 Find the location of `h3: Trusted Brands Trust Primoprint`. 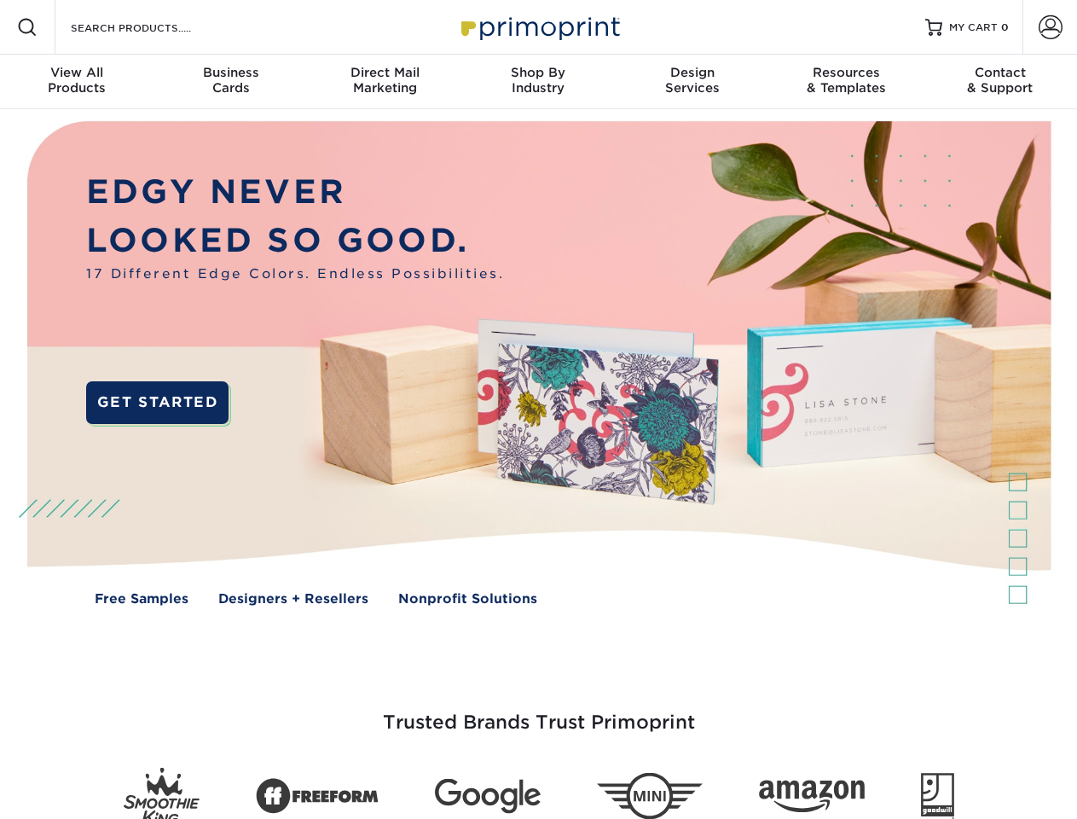

h3: Trusted Brands Trust Primoprint is located at coordinates (539, 712).